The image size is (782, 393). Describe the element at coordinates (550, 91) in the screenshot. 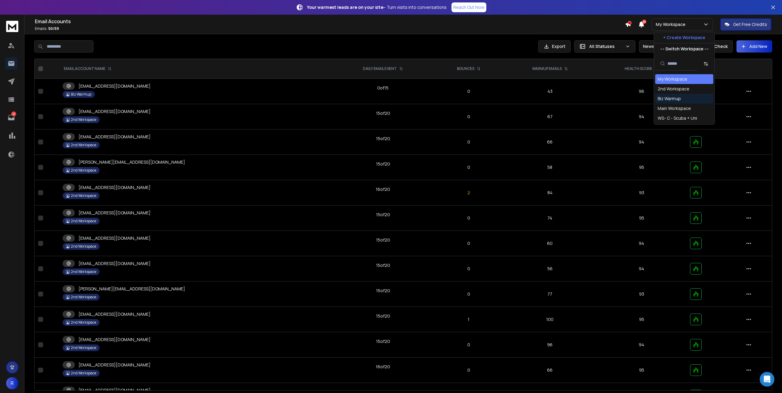

I see `td: 43` at that location.